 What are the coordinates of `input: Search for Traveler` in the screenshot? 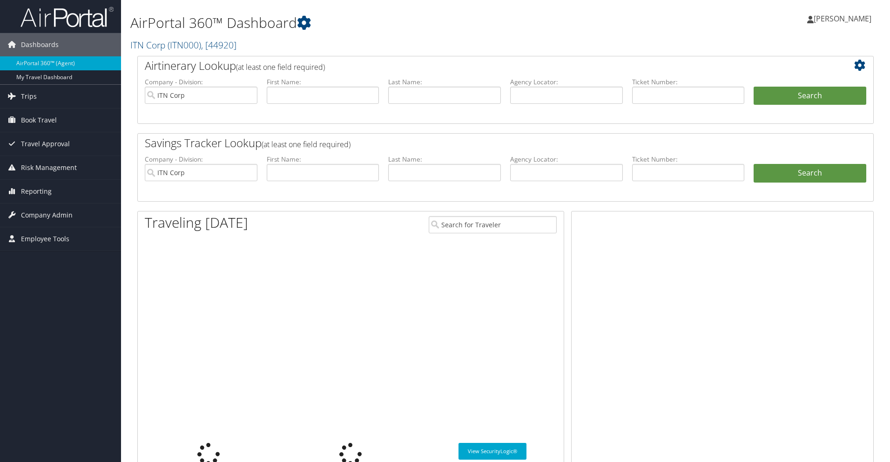 It's located at (492, 224).